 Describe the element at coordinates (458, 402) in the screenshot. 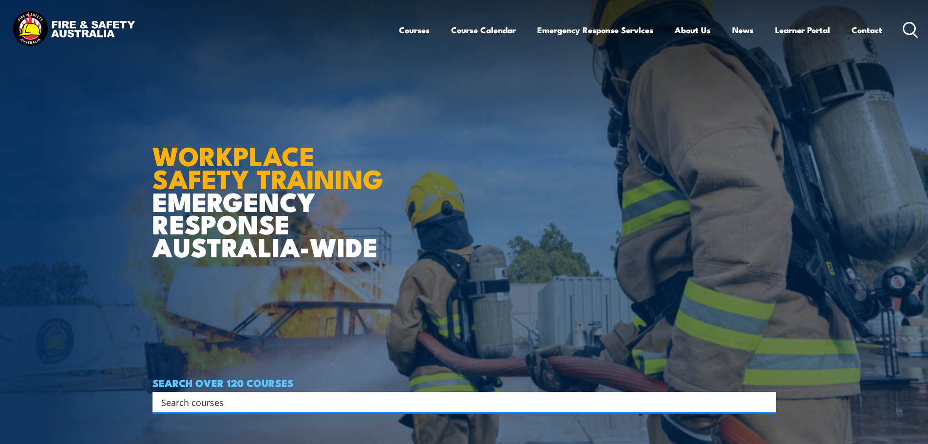

I see `input: Search input` at that location.